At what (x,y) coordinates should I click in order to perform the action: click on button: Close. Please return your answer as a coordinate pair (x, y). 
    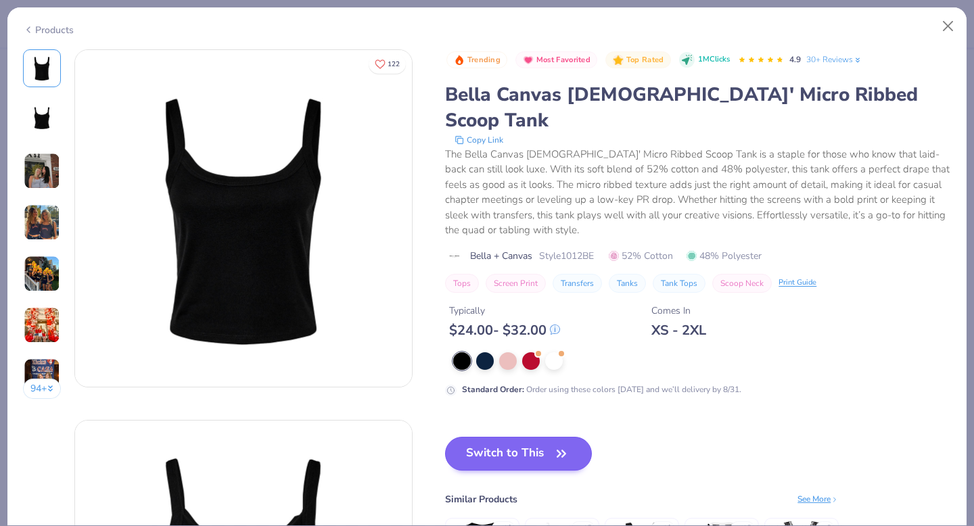
    Looking at the image, I should click on (948, 26).